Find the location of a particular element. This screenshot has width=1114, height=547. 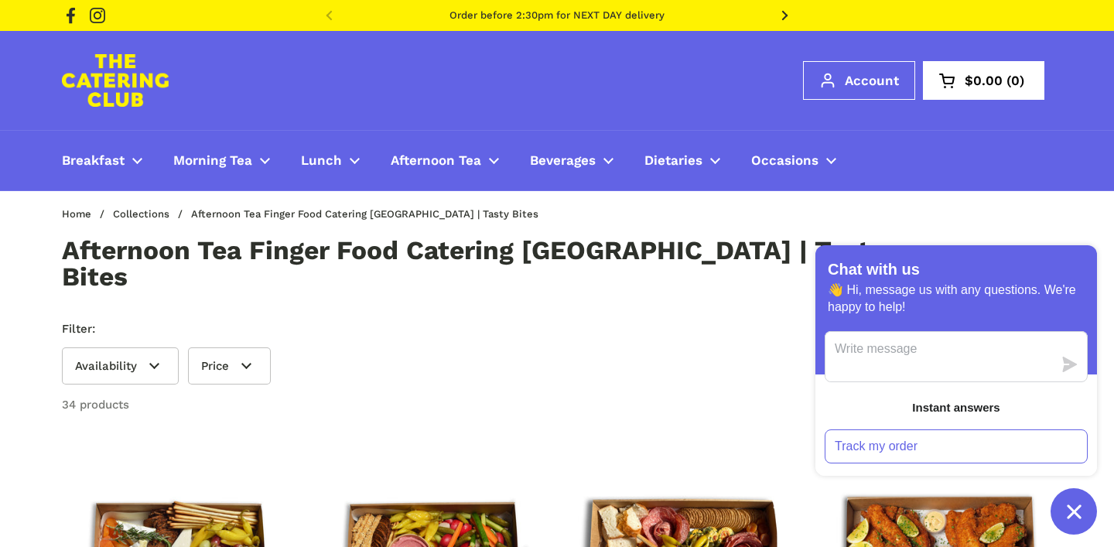

a: Lunch is located at coordinates (330, 160).